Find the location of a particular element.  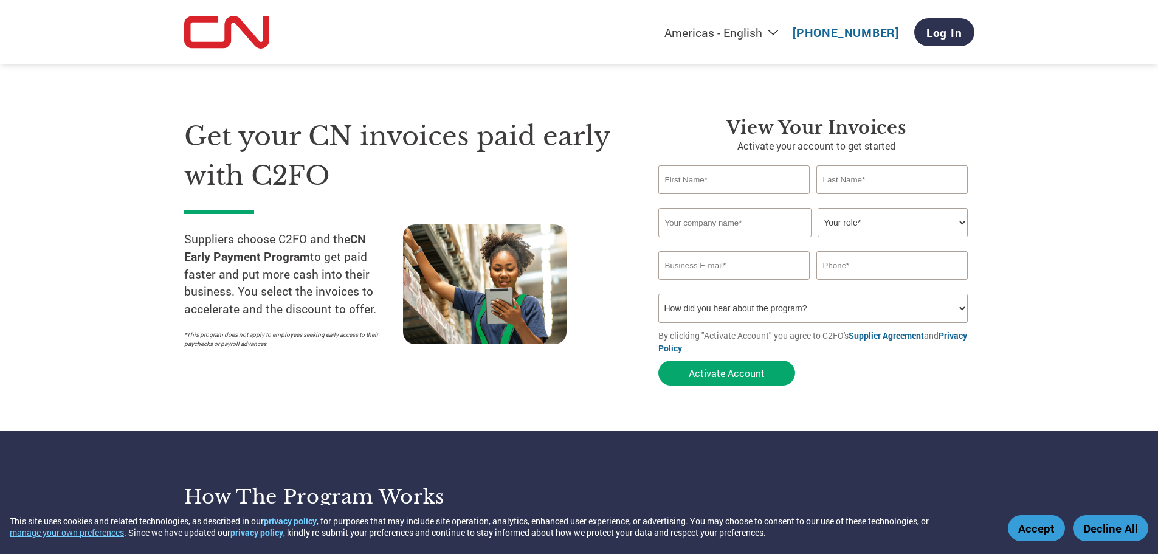

input: Phone* is located at coordinates (893, 265).